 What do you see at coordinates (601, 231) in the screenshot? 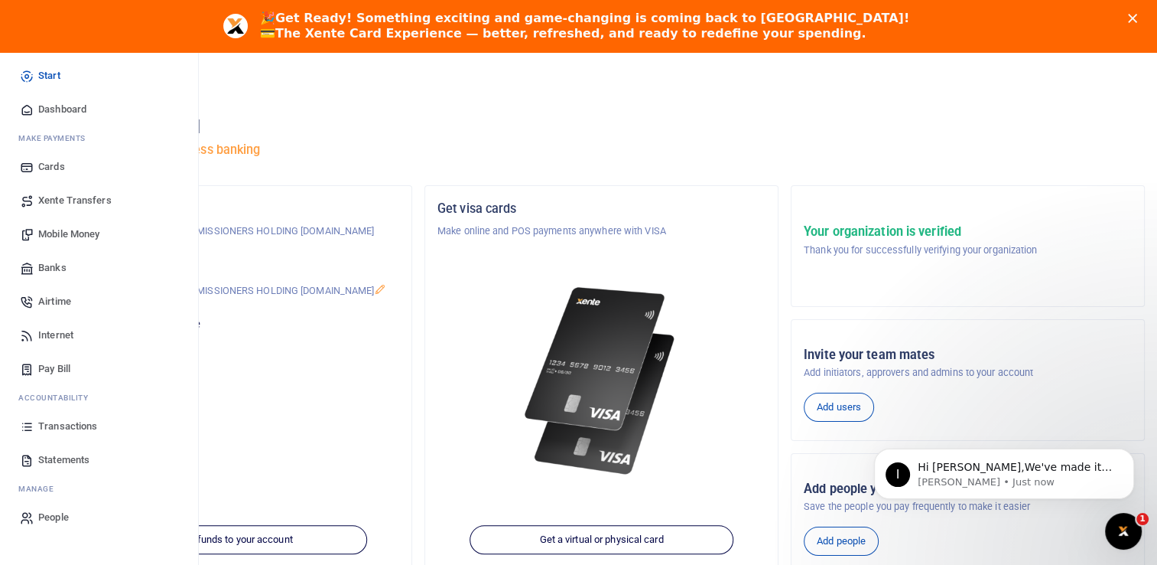
I see `p: Make online and POS payments anywhere with VISA` at bounding box center [601, 231].